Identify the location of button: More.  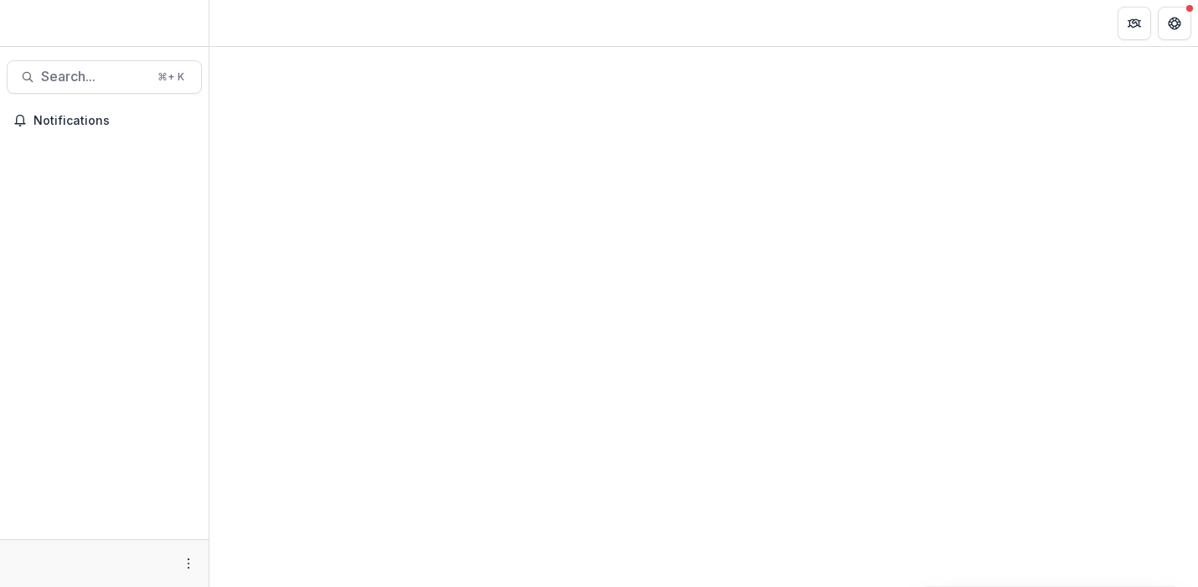
(188, 564).